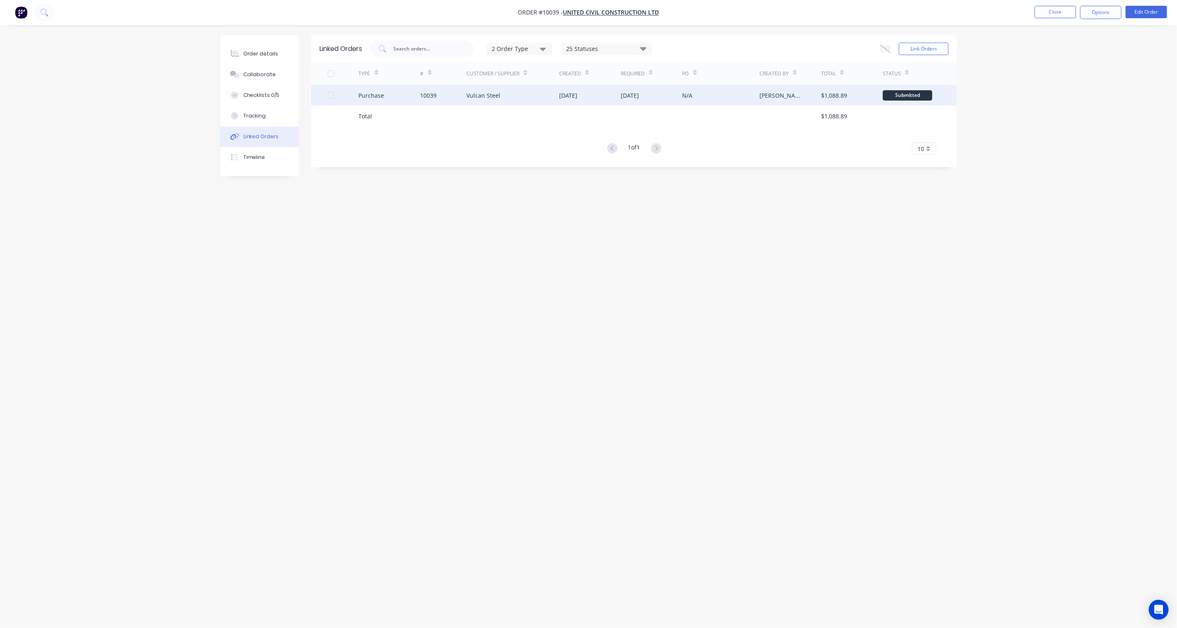 The height and width of the screenshot is (628, 1177). Describe the element at coordinates (908, 95) in the screenshot. I see `div: Submitted` at that location.